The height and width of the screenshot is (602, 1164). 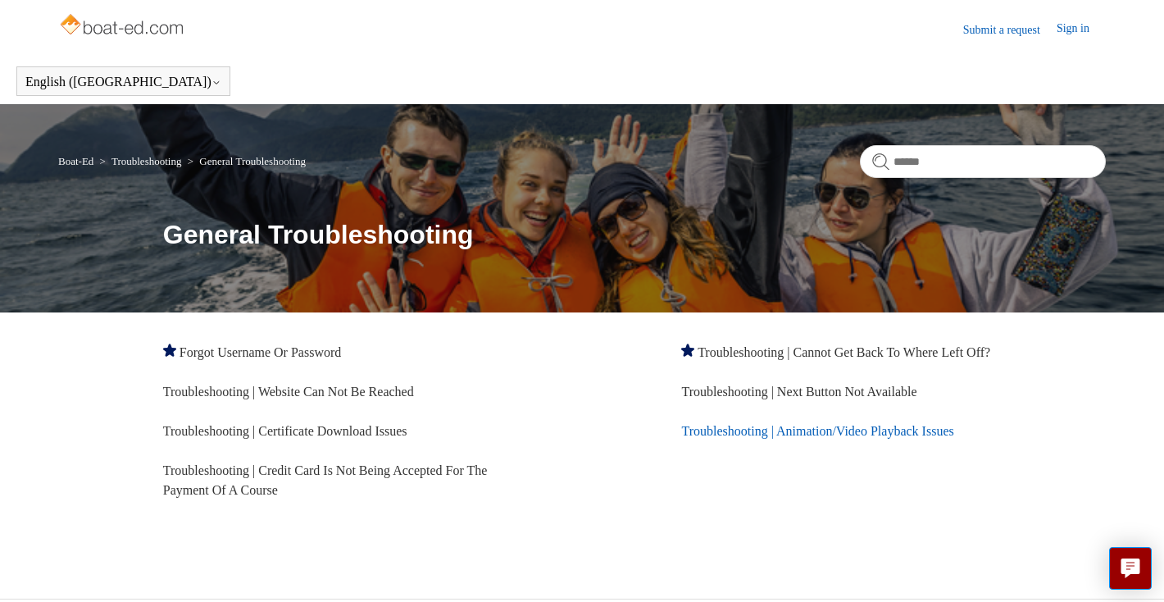 What do you see at coordinates (75, 161) in the screenshot?
I see `a: Boat-Ed` at bounding box center [75, 161].